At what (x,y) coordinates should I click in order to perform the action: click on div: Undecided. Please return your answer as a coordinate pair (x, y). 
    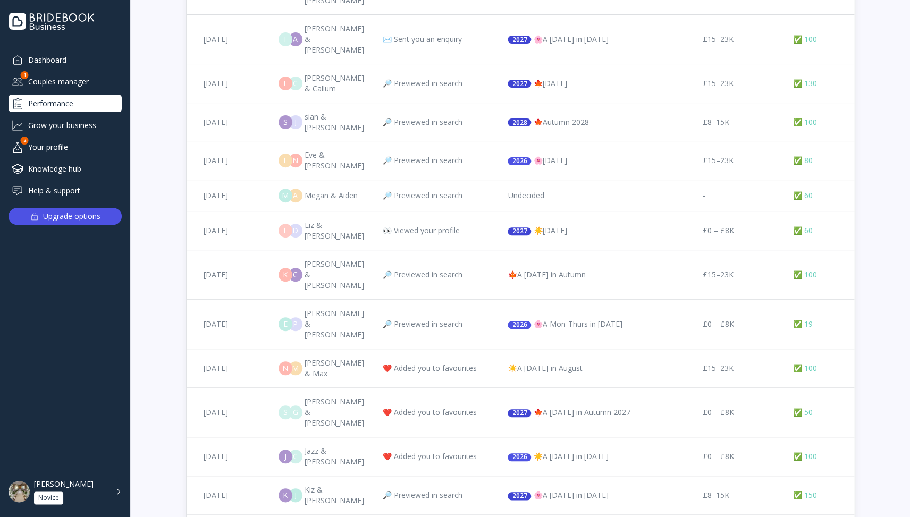
    Looking at the image, I should click on (526, 196).